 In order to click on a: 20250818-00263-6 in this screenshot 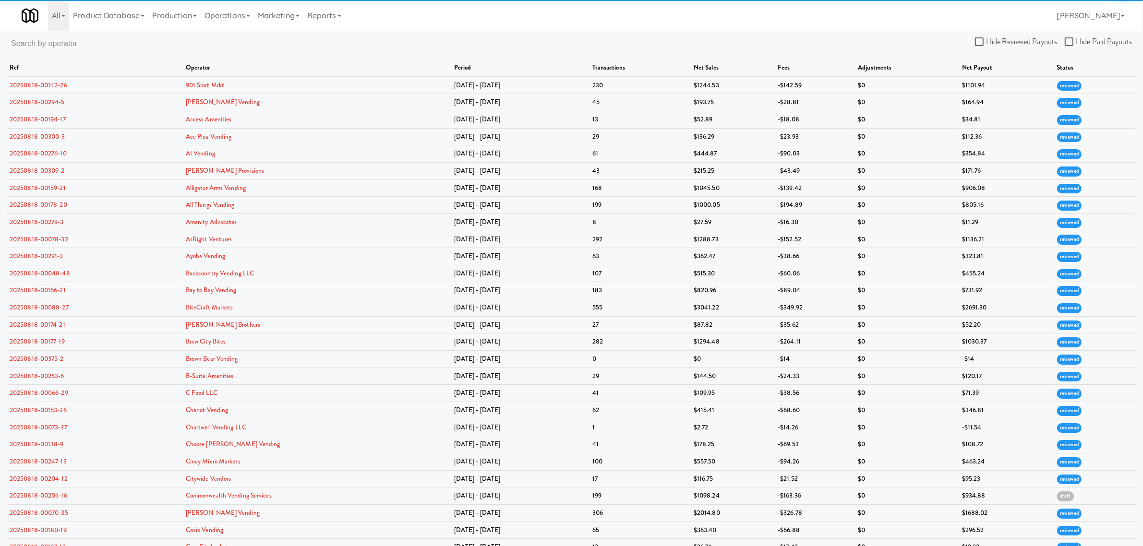, I will do `click(37, 376)`.